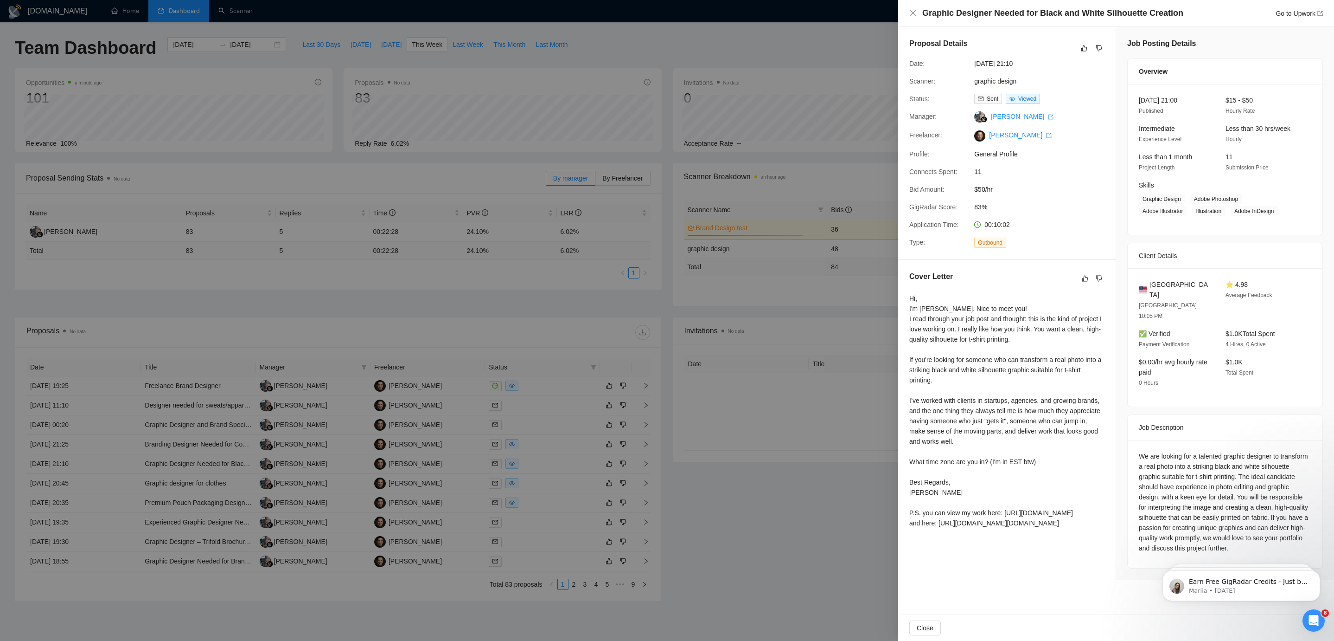 This screenshot has width=1334, height=641. I want to click on span: Bid Amount:, so click(927, 189).